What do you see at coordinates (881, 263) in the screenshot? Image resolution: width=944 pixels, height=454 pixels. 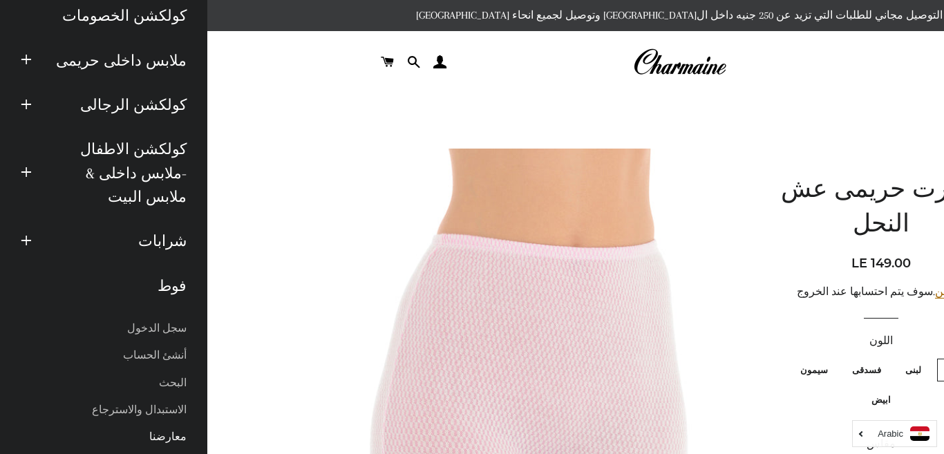 I see `span: LE 149.00` at bounding box center [881, 263].